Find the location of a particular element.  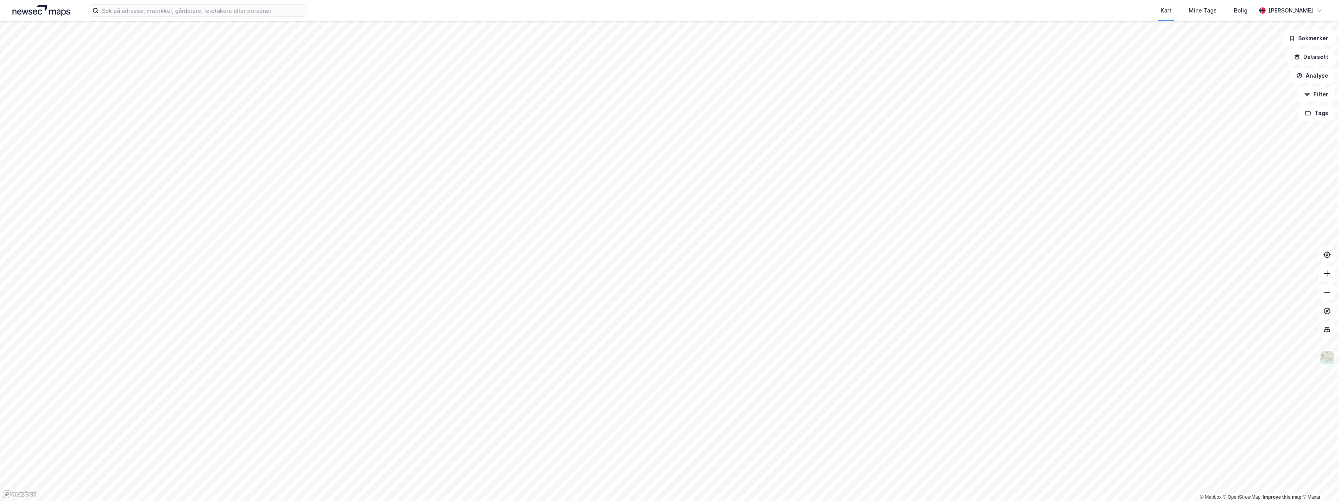

button: Filter is located at coordinates (1316, 94).